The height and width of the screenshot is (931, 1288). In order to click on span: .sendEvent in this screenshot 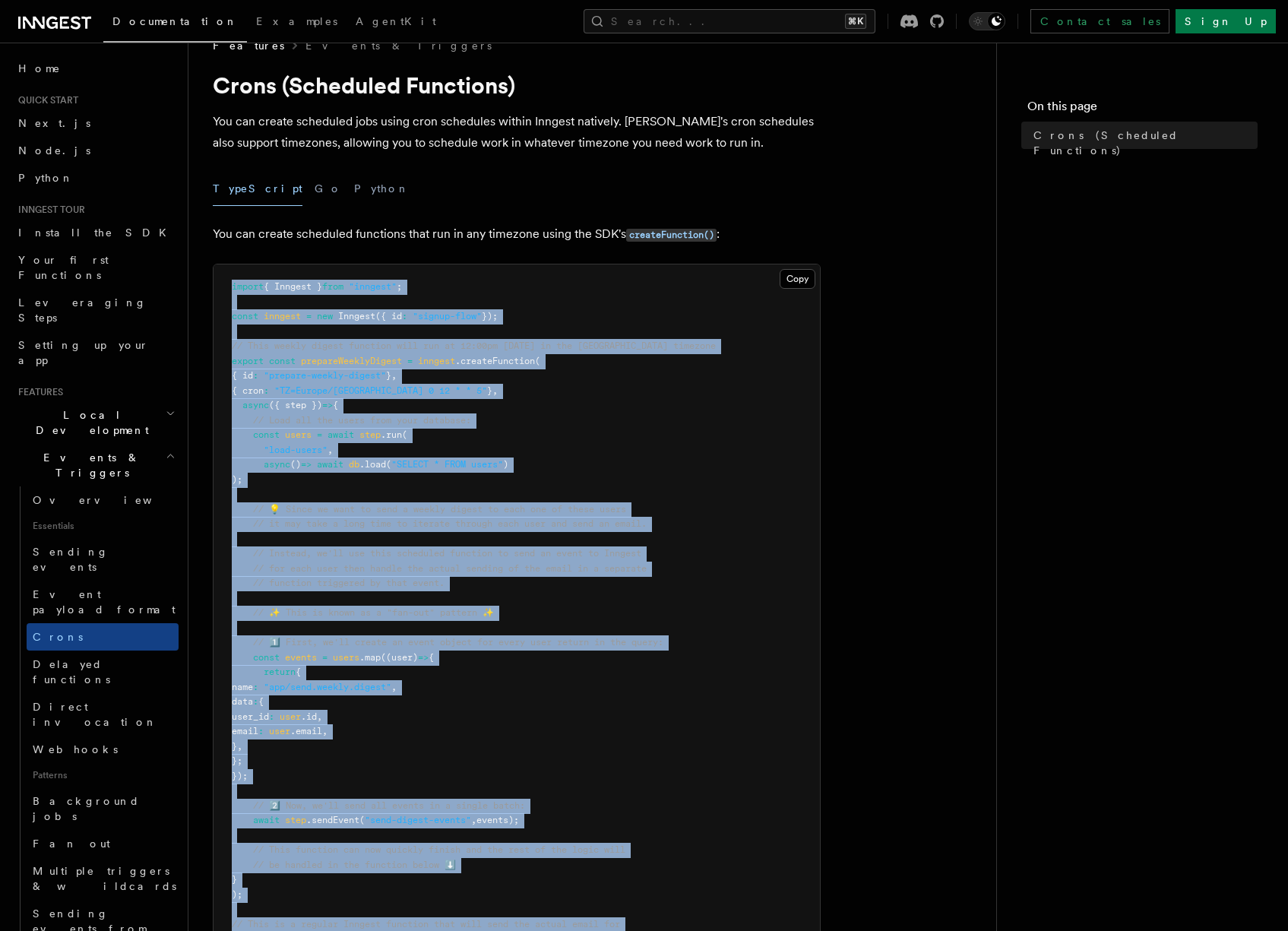, I will do `click(333, 820)`.